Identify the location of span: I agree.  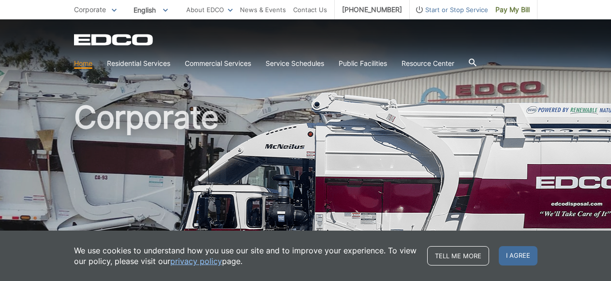
(518, 256).